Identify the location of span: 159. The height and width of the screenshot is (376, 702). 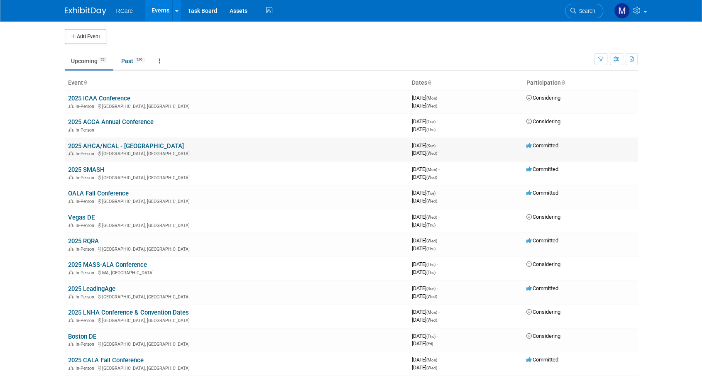
(139, 60).